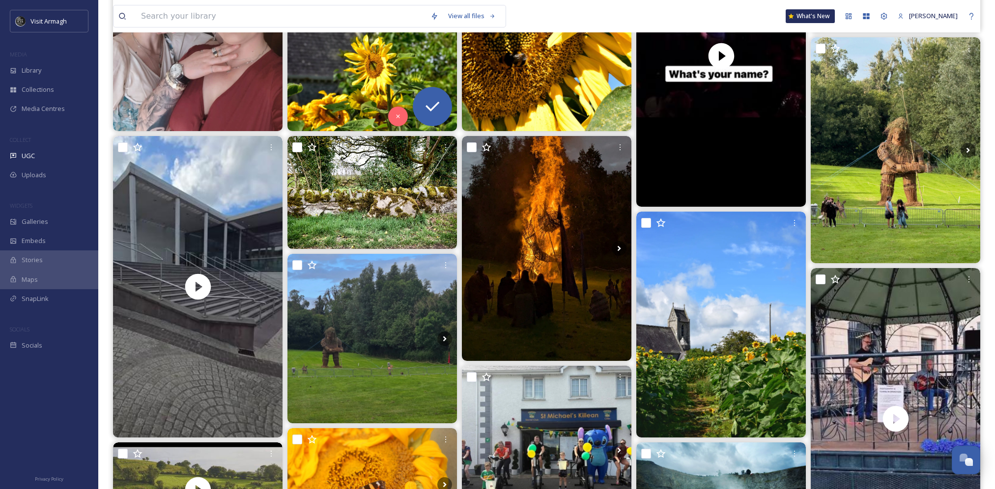 The width and height of the screenshot is (995, 489). Describe the element at coordinates (472, 16) in the screenshot. I see `div: View all files` at that location.